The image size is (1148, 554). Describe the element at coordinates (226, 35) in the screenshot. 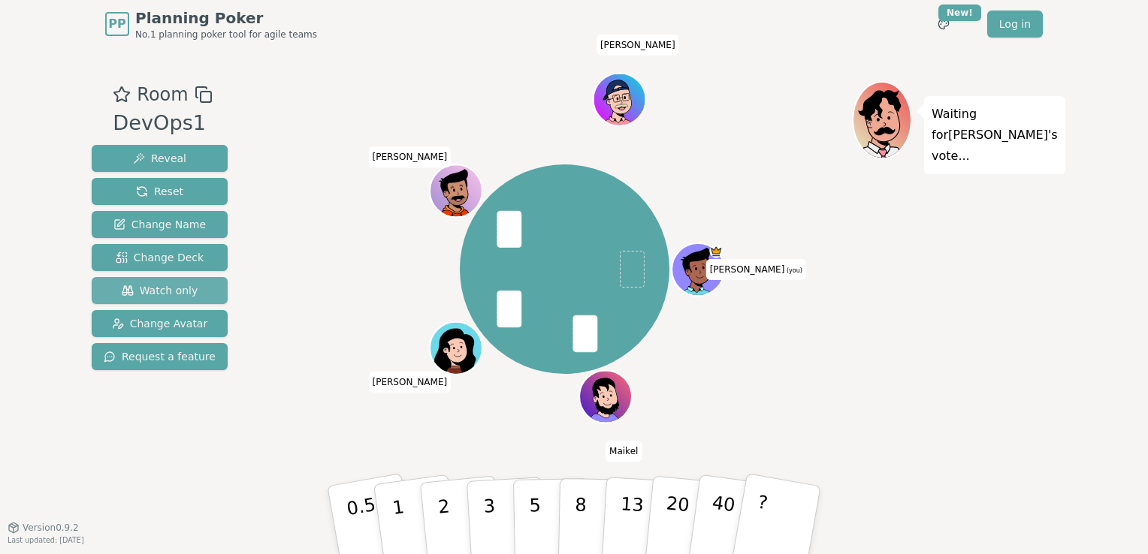

I see `span: No.1 planning poker tool for agile teams` at that location.